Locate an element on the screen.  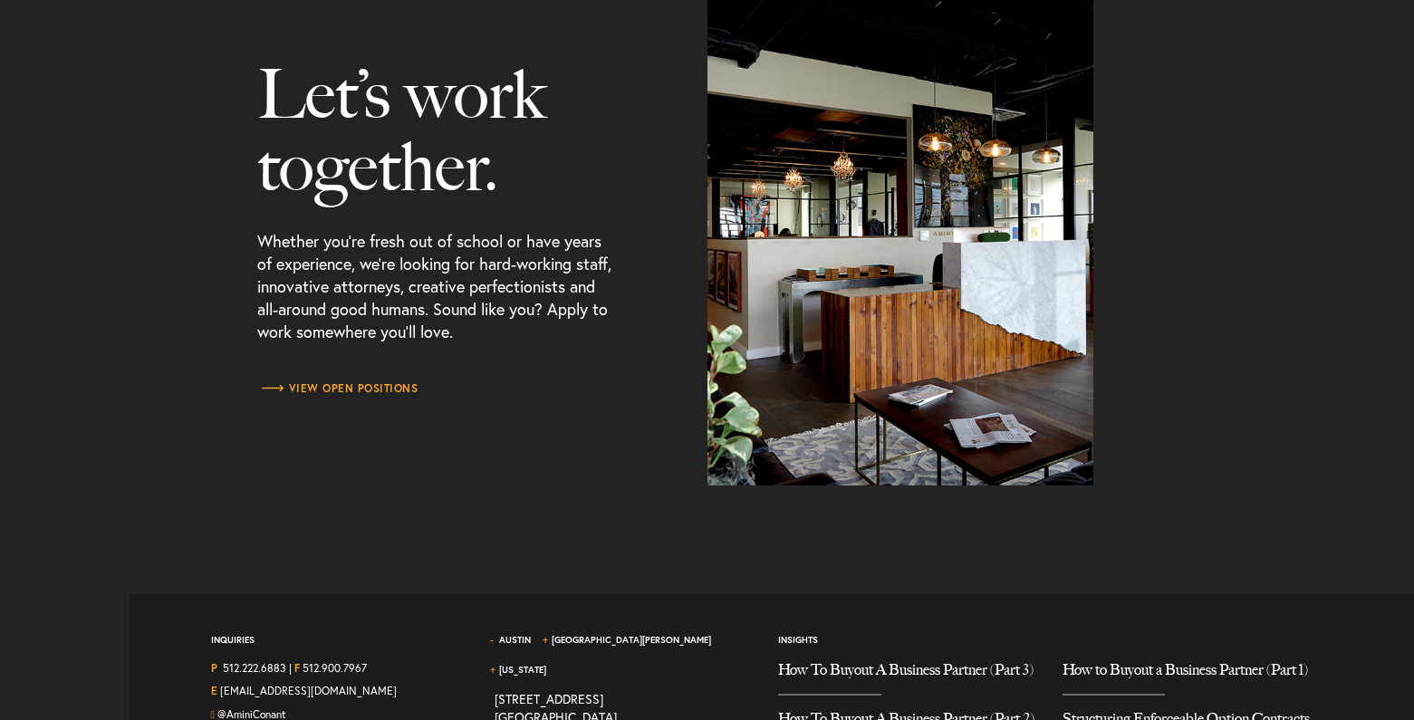
a: Email Us is located at coordinates (308, 690).